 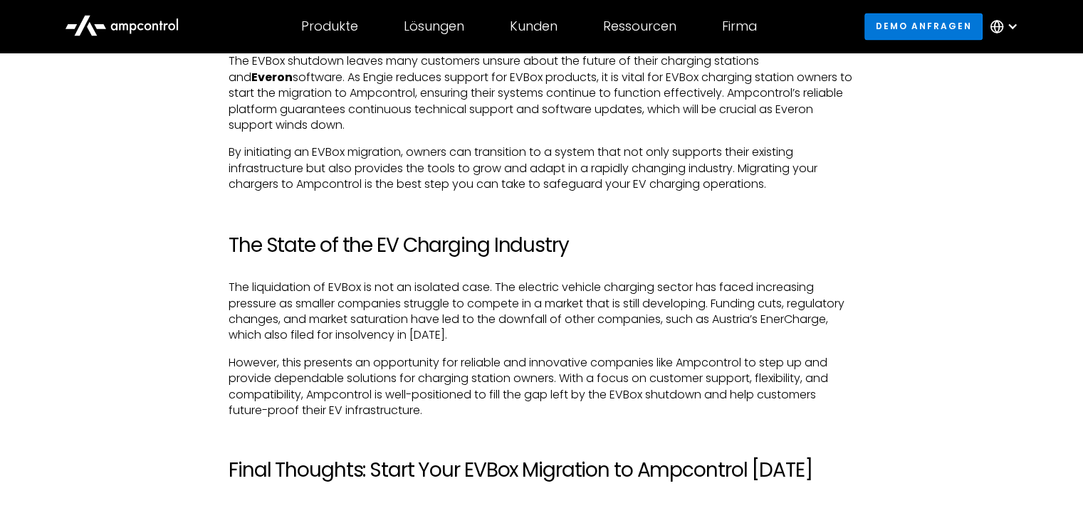 I want to click on div: Kunden, so click(x=533, y=26).